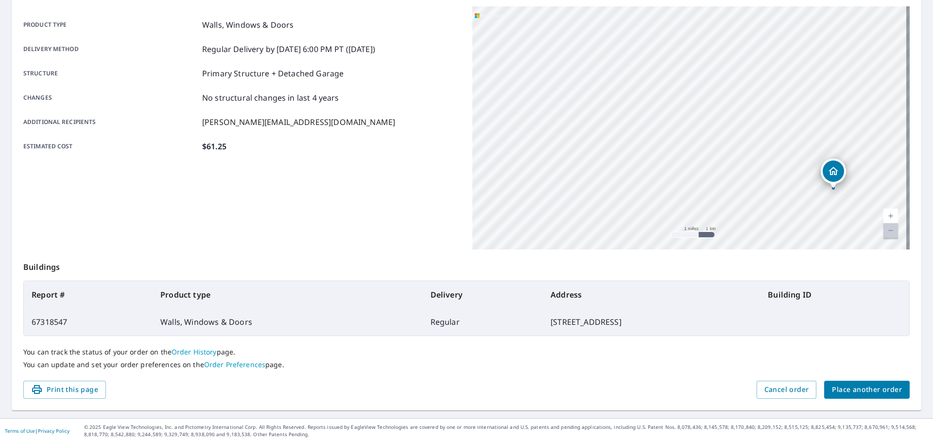 The height and width of the screenshot is (443, 933). Describe the element at coordinates (111, 98) in the screenshot. I see `p: Changes` at that location.